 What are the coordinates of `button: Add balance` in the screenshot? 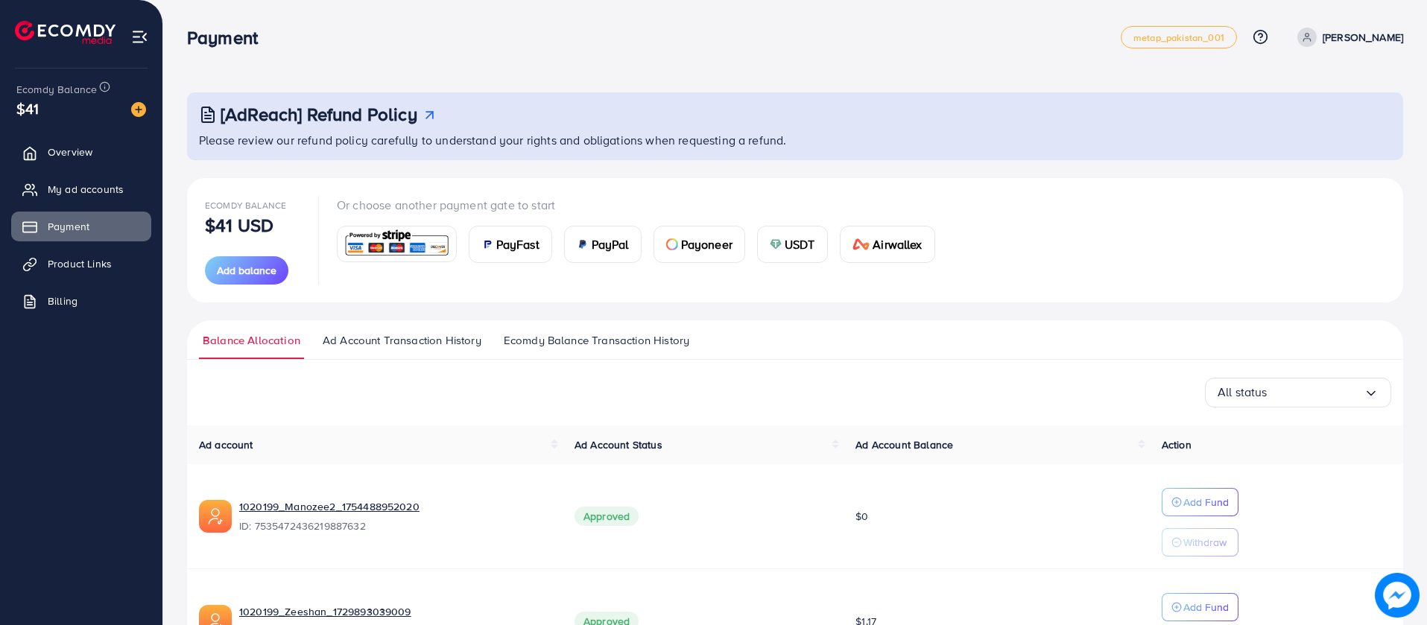 It's located at (247, 270).